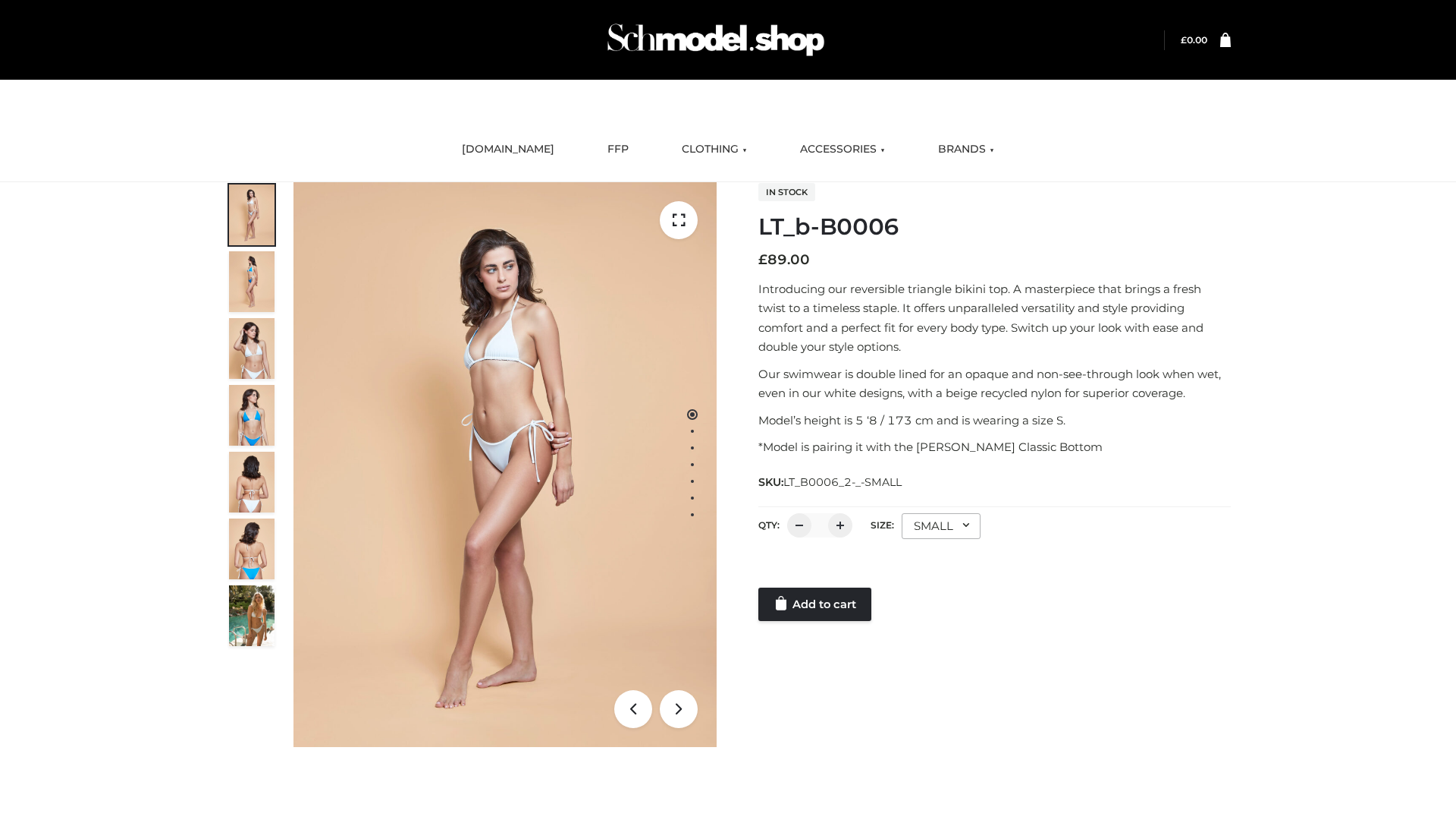 The width and height of the screenshot is (1456, 820). I want to click on span: LT_B0006_2-_-SMALL, so click(842, 482).